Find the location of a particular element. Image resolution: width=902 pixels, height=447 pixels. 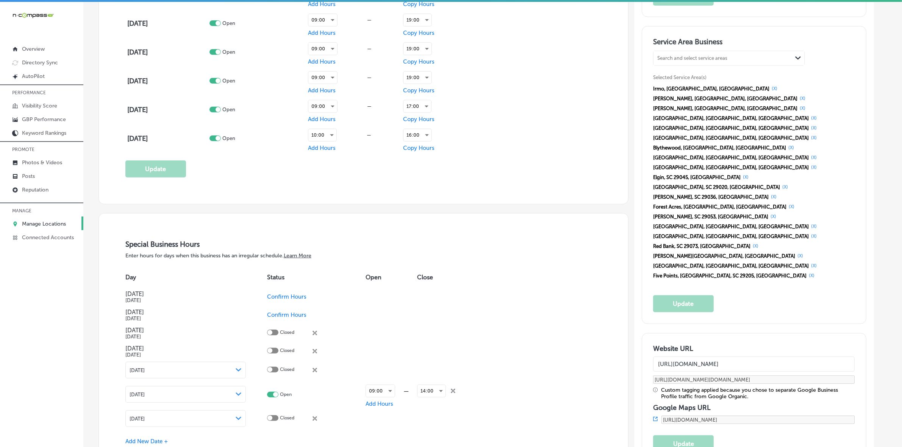

div: 10:00 is located at coordinates (322, 135).